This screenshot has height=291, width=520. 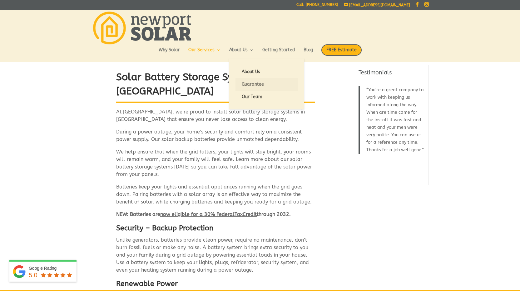 I want to click on span: now eligible for a 30% Federal Credit, so click(x=208, y=214).